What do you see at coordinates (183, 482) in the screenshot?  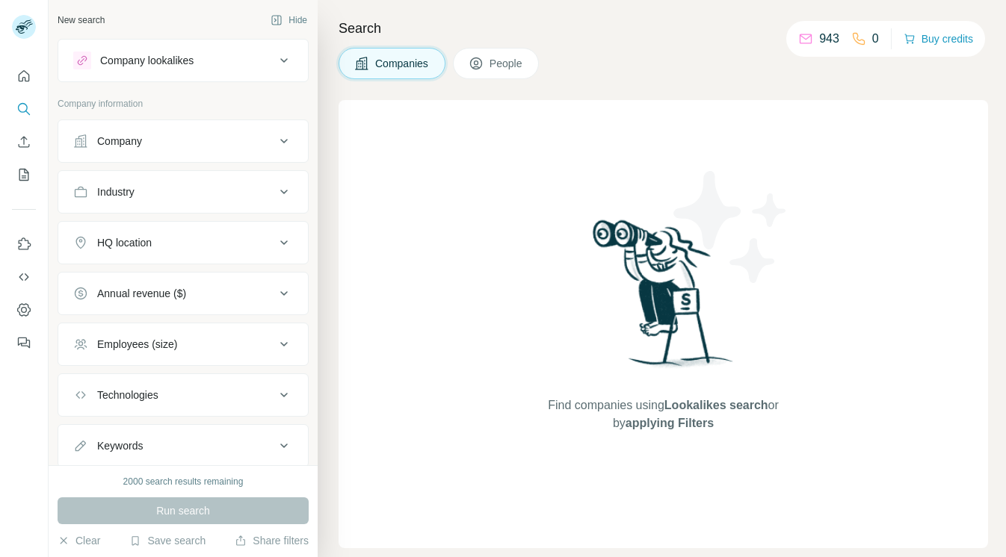 I see `div: 2000 search results remaining` at bounding box center [183, 482].